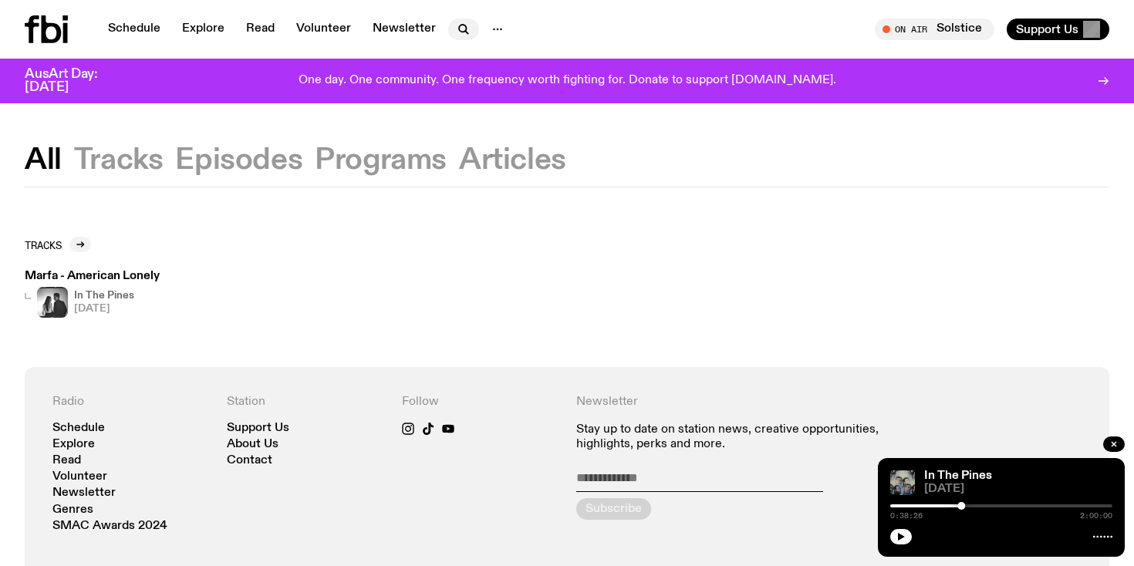 The height and width of the screenshot is (566, 1134). I want to click on h2: Tracks, so click(43, 245).